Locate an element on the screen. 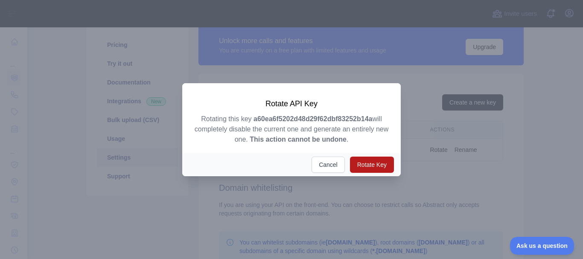 The image size is (583, 259). strong: This action cannot be undone is located at coordinates (298, 139).